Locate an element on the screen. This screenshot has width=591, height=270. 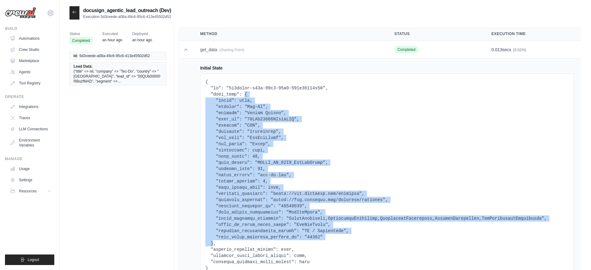
div: Manage is located at coordinates (29, 159).